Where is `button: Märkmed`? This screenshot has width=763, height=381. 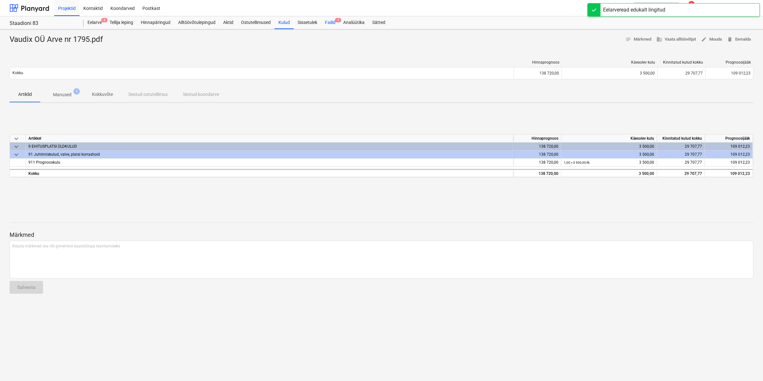 button: Märkmed is located at coordinates (639, 39).